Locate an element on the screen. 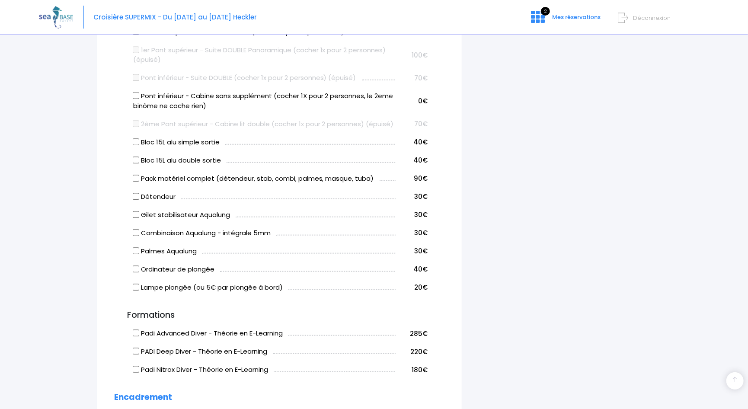 The image size is (748, 409). input: Padi Advanced Diver - Théorie en E-Learning is located at coordinates (136, 333).